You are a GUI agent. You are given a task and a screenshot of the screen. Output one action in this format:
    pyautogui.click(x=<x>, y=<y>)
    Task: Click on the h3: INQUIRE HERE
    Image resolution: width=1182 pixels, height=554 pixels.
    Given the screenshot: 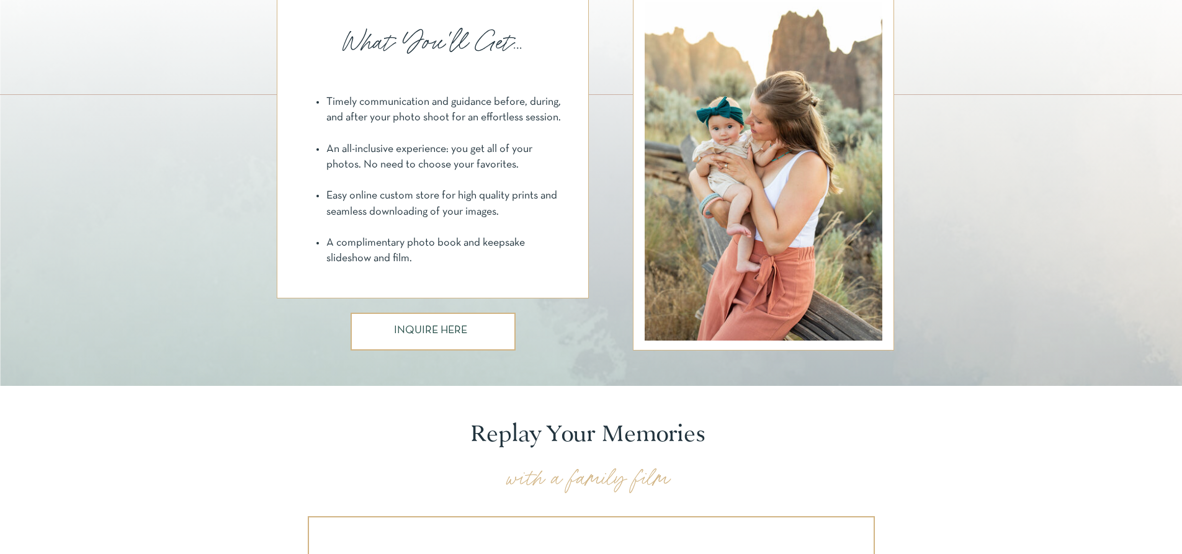 What is the action you would take?
    pyautogui.click(x=432, y=331)
    